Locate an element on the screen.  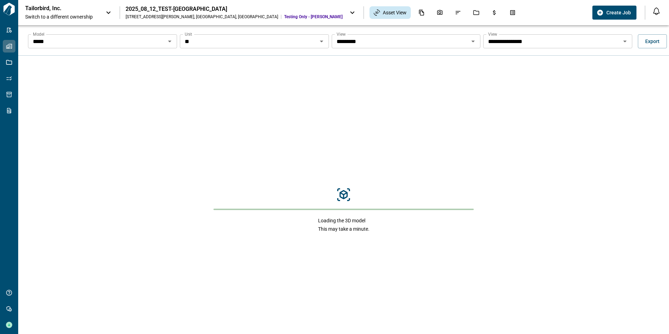
span: Asset View is located at coordinates (395, 13).